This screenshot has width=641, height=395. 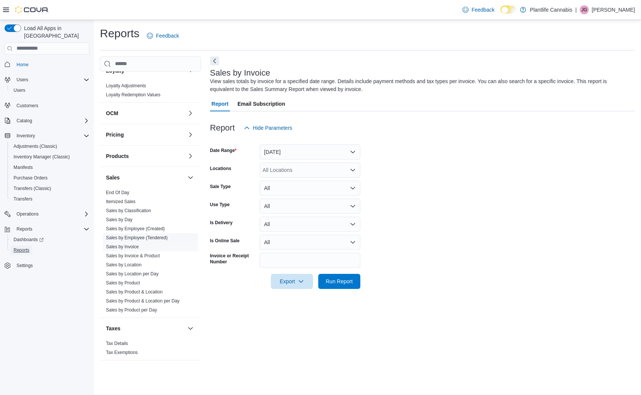 What do you see at coordinates (126, 86) in the screenshot?
I see `a: Loyalty Adjustments` at bounding box center [126, 86].